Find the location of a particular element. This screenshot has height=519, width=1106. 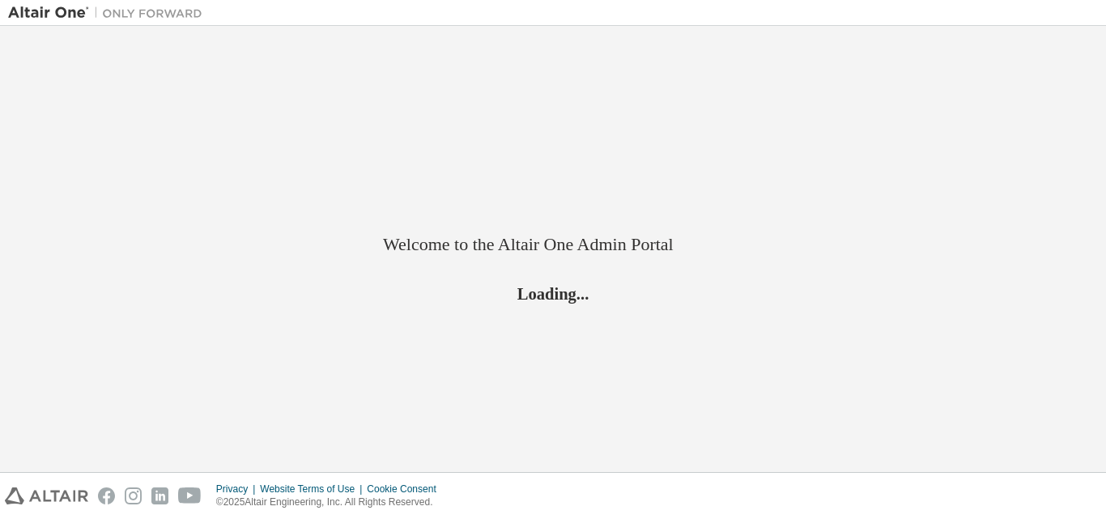

h2: Welcome to the Altair One Admin Portal is located at coordinates (553, 245).